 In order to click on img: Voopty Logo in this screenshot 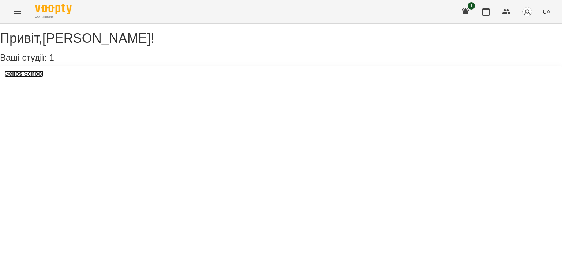, I will do `click(53, 9)`.